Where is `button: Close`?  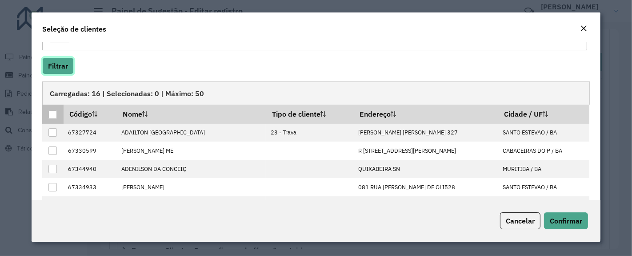
button: Close is located at coordinates (584, 29).